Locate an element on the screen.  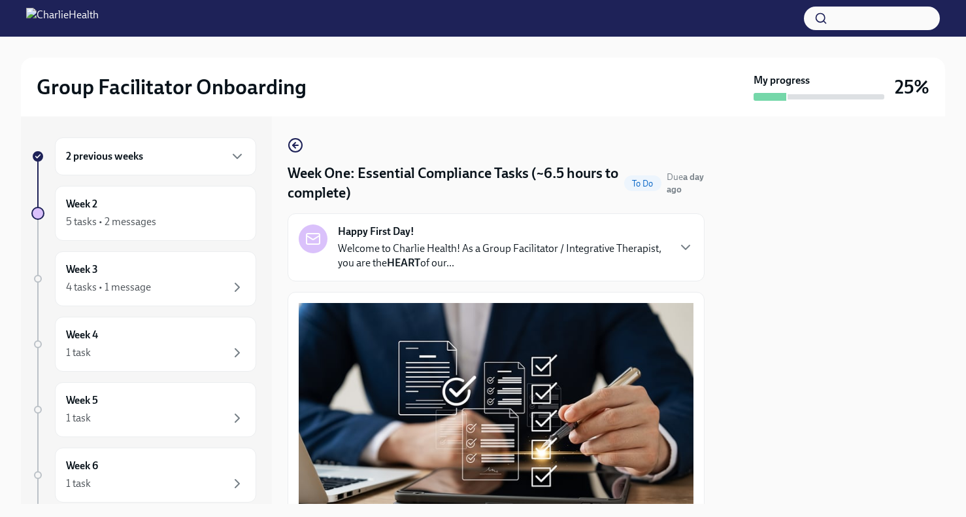
h2: Group Facilitator Onboarding is located at coordinates (171, 87).